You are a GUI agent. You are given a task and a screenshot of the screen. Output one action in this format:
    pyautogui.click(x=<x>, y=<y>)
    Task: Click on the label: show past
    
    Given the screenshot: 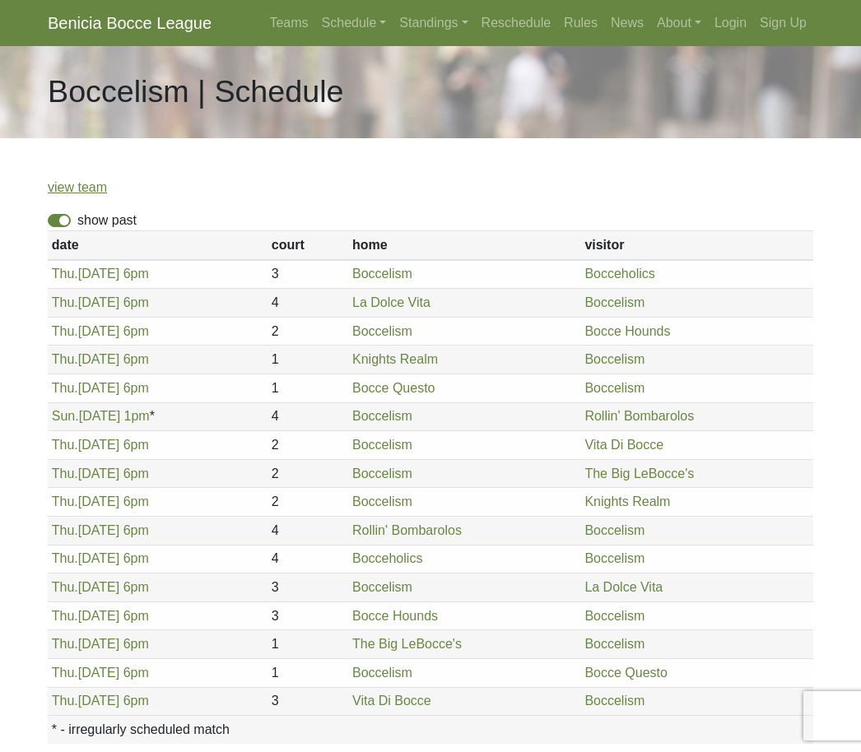 What is the action you would take?
    pyautogui.click(x=107, y=221)
    